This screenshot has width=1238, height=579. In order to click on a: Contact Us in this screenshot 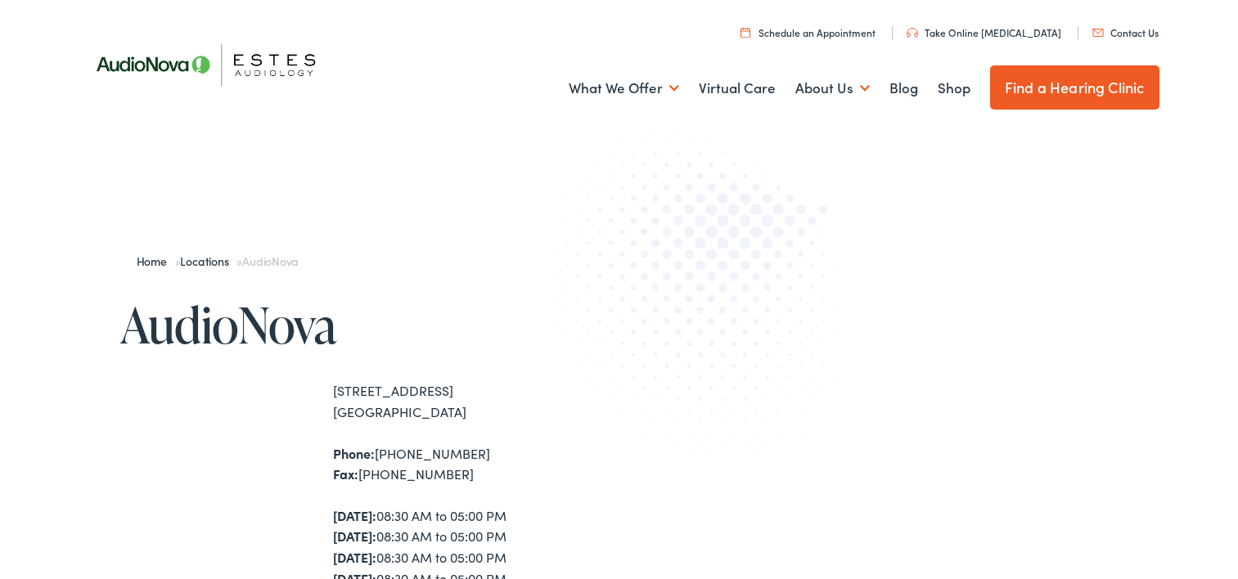, I will do `click(1125, 32)`.